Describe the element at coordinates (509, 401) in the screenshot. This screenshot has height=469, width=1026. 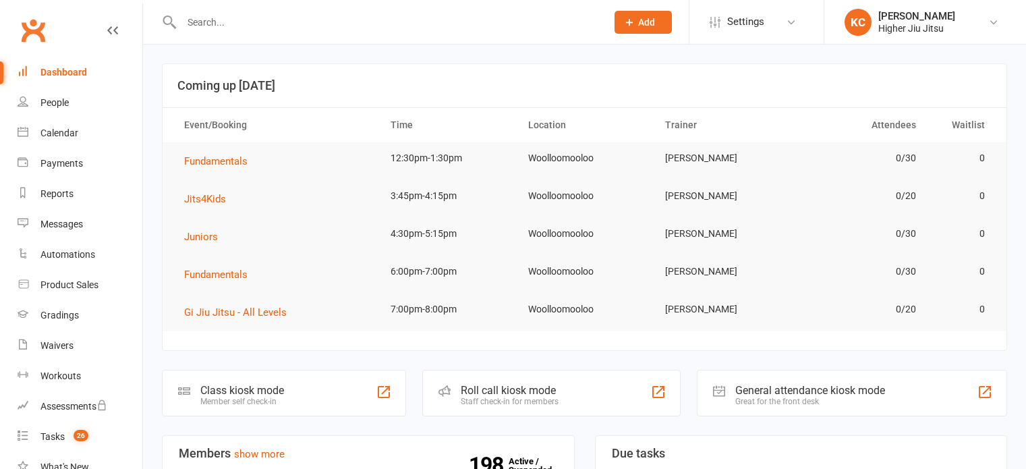
I see `div: Staff check-in for members` at that location.